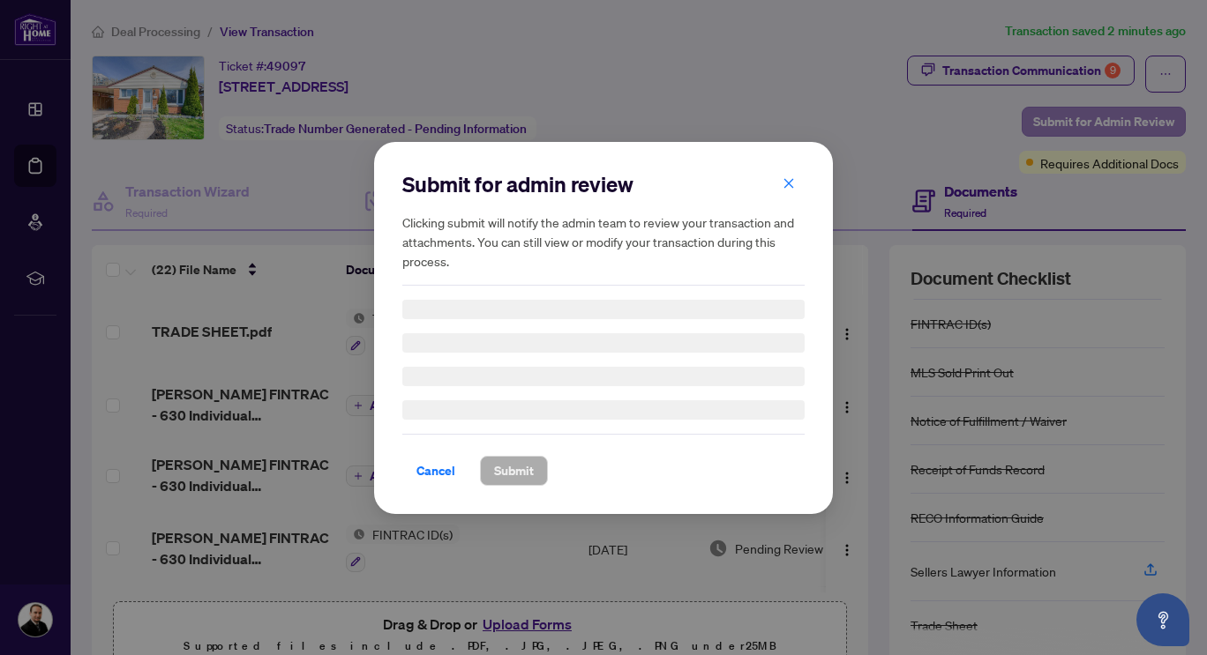 This screenshot has width=1207, height=655. What do you see at coordinates (1163, 620) in the screenshot?
I see `button: Open asap` at bounding box center [1163, 620].